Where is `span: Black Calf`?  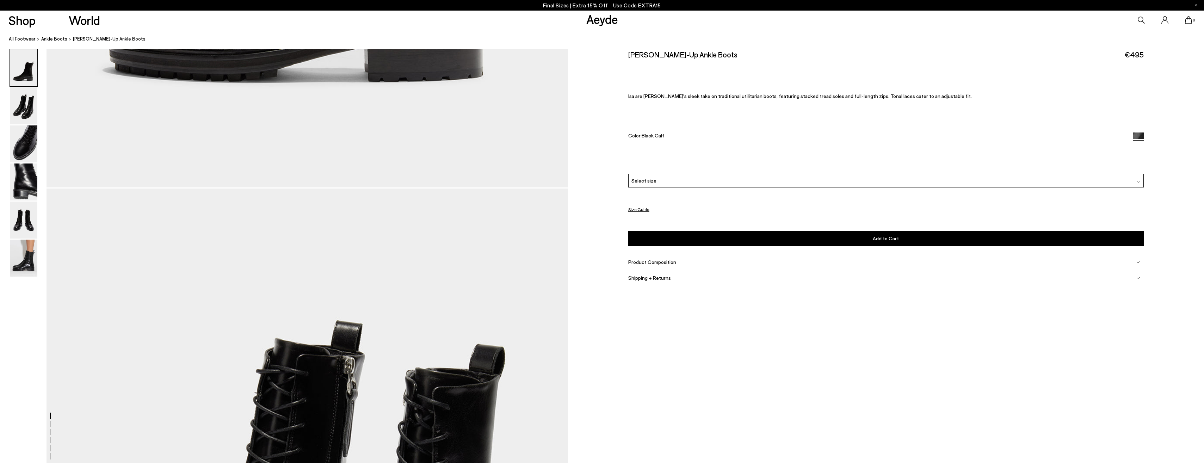
span: Black Calf is located at coordinates (653, 135).